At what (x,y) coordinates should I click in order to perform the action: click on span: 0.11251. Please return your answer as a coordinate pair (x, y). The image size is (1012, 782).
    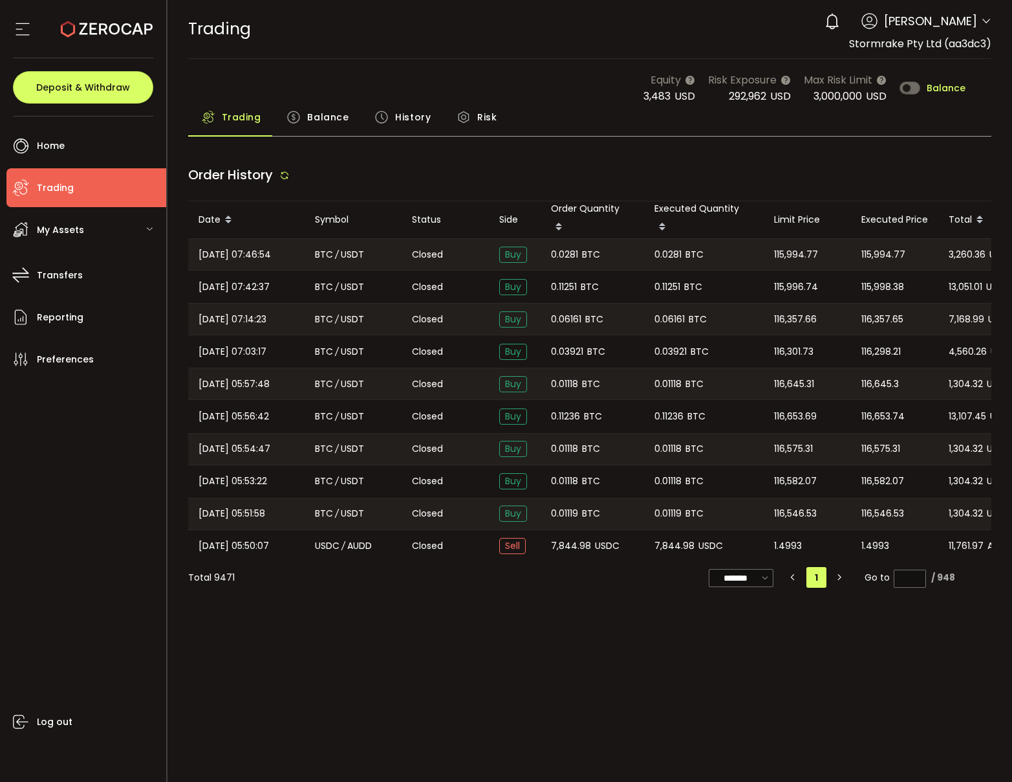
    Looking at the image, I should click on (564, 287).